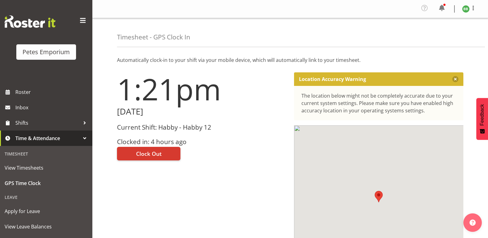  Describe the element at coordinates (455, 79) in the screenshot. I see `button: Close message` at that location.